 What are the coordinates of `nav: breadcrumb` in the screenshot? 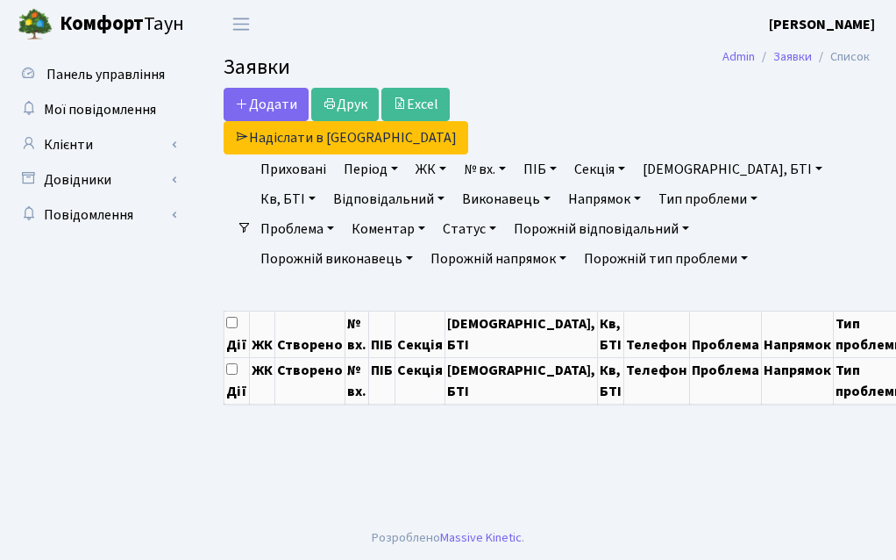 It's located at (796, 57).